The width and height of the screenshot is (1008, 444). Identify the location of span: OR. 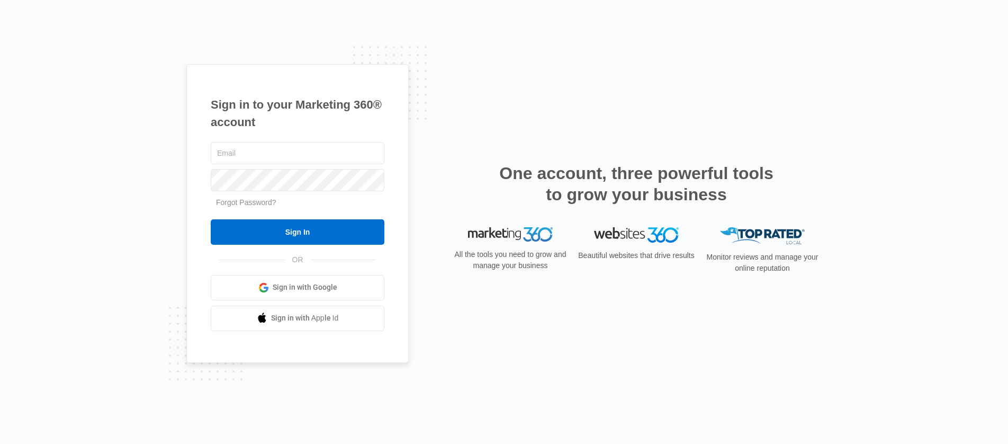
(297, 259).